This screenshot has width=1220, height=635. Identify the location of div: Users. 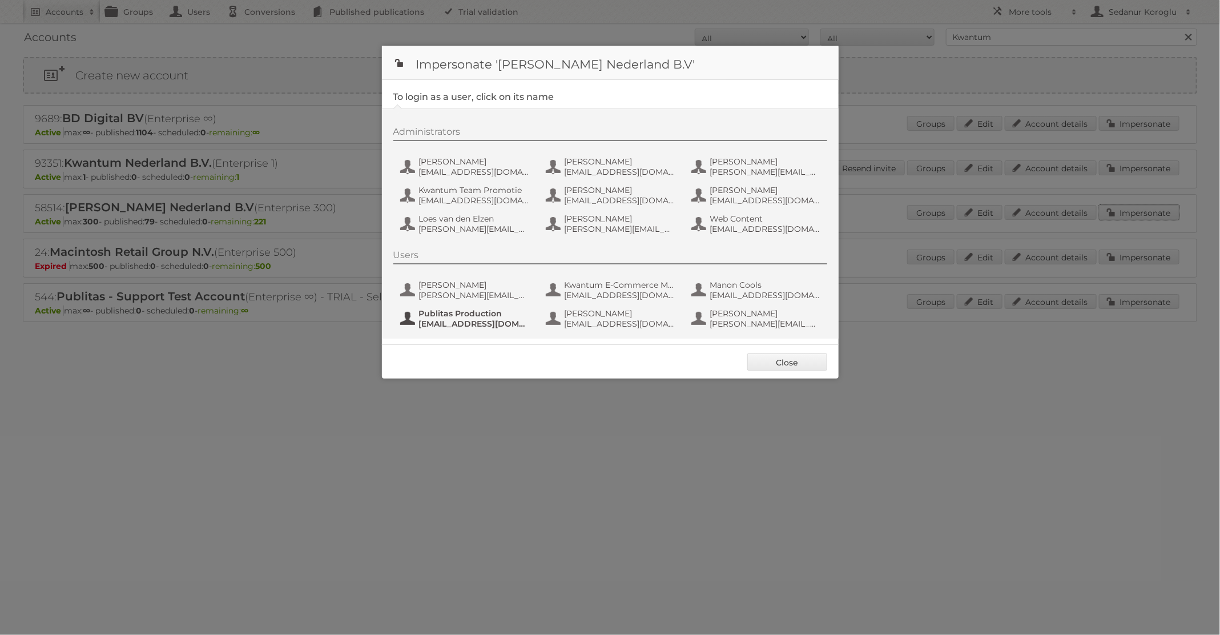
(610, 257).